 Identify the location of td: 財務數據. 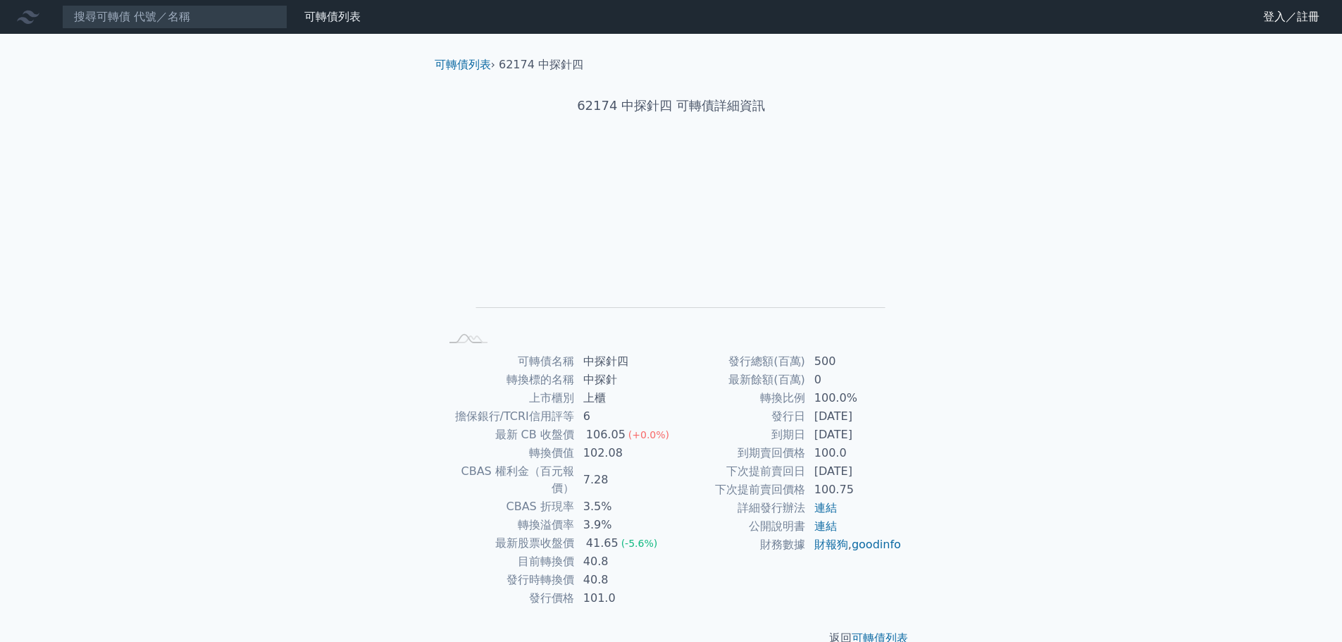
(739, 545).